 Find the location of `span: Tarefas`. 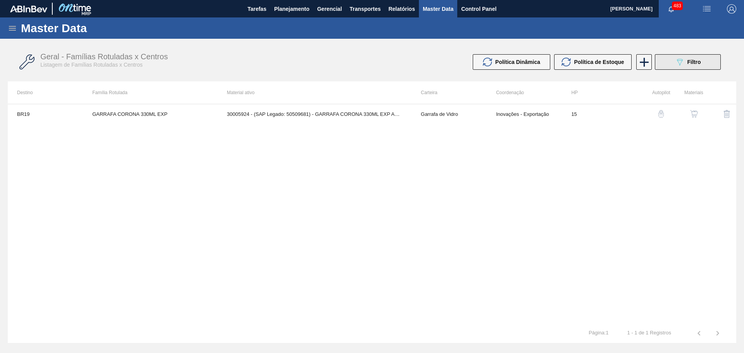

span: Tarefas is located at coordinates (257, 9).